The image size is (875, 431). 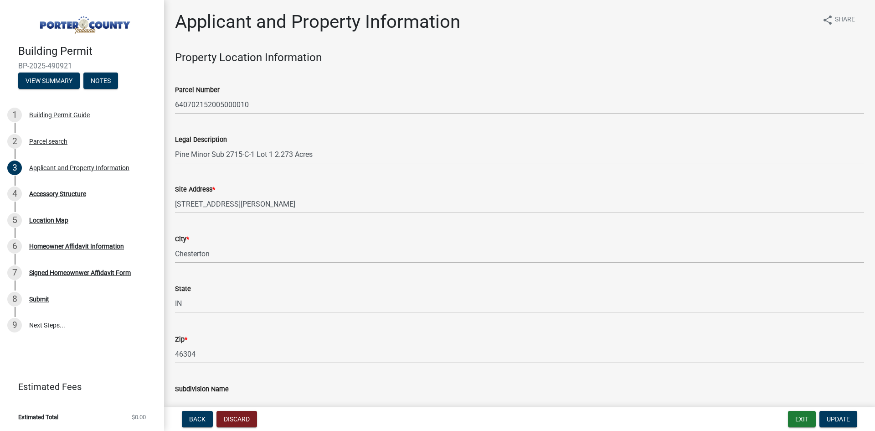 I want to click on span: Update, so click(x=839, y=419).